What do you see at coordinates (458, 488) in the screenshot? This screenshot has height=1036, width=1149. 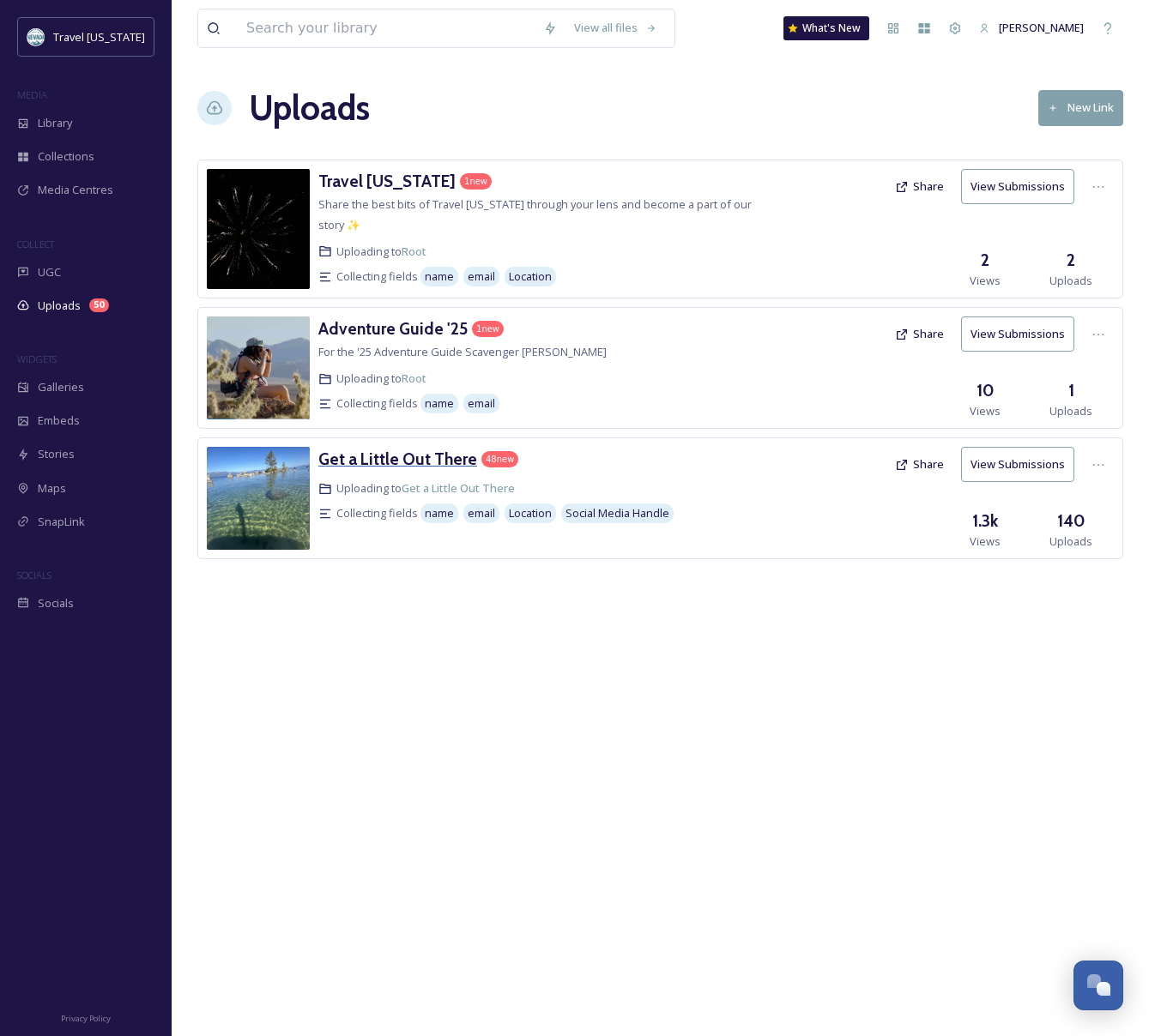 I see `span: Get a Little Out There` at bounding box center [458, 488].